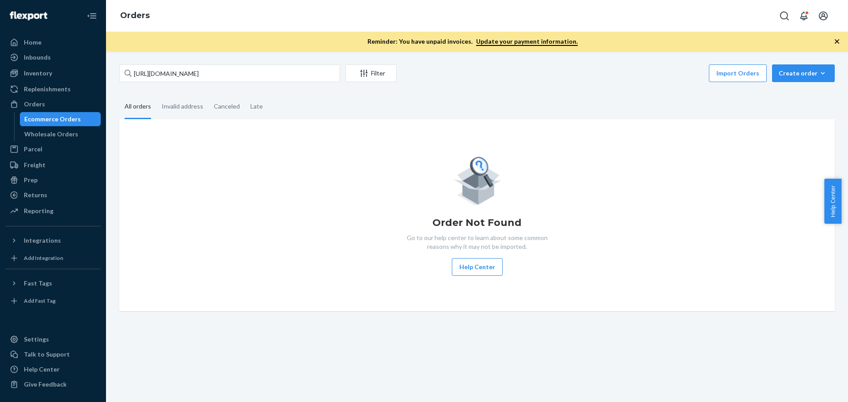  I want to click on div: Help Center, so click(42, 370).